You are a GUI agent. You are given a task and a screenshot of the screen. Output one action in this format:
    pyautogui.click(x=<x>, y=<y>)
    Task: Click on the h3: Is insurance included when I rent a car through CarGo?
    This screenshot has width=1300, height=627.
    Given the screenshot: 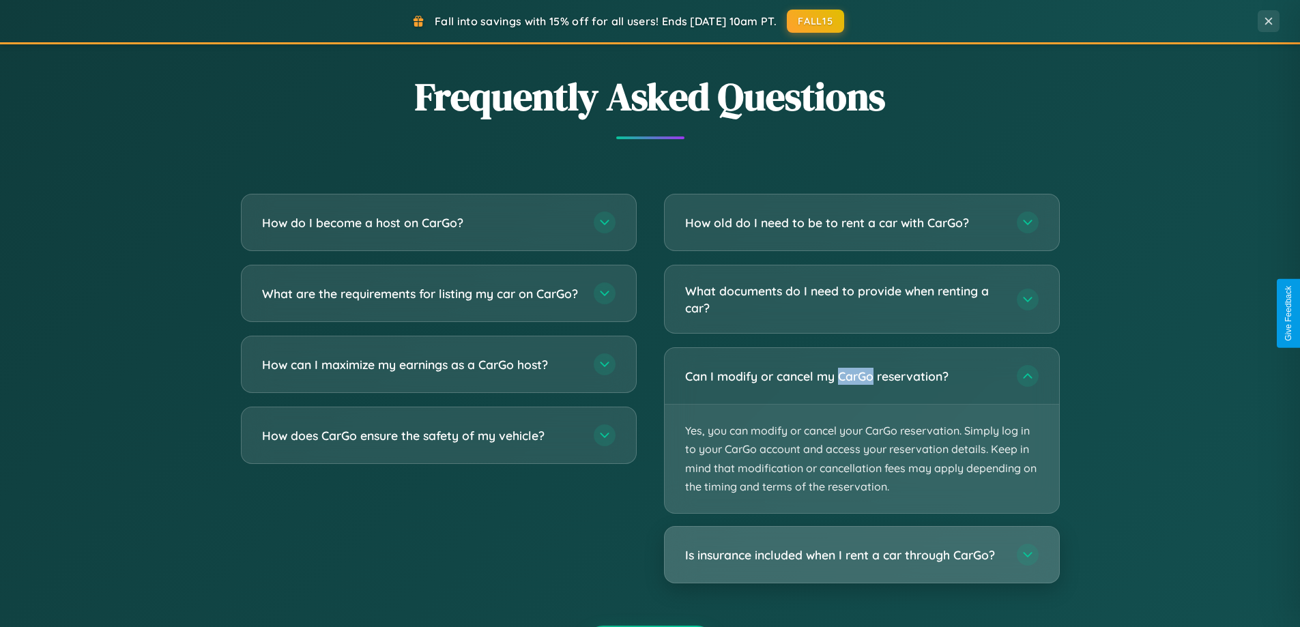 What is the action you would take?
    pyautogui.click(x=844, y=555)
    